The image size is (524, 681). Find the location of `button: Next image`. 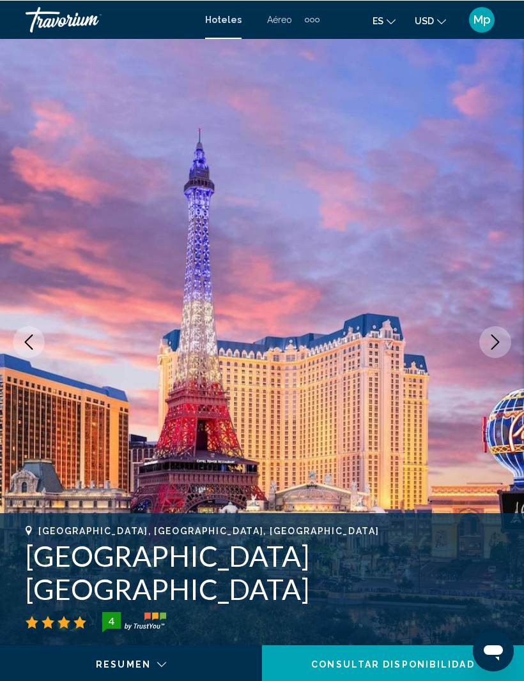

button: Next image is located at coordinates (495, 342).